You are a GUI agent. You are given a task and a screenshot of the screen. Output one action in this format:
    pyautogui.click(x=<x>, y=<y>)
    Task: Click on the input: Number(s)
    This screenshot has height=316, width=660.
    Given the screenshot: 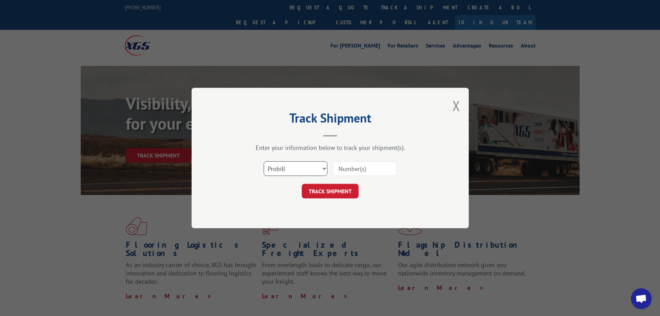 What is the action you would take?
    pyautogui.click(x=364, y=168)
    